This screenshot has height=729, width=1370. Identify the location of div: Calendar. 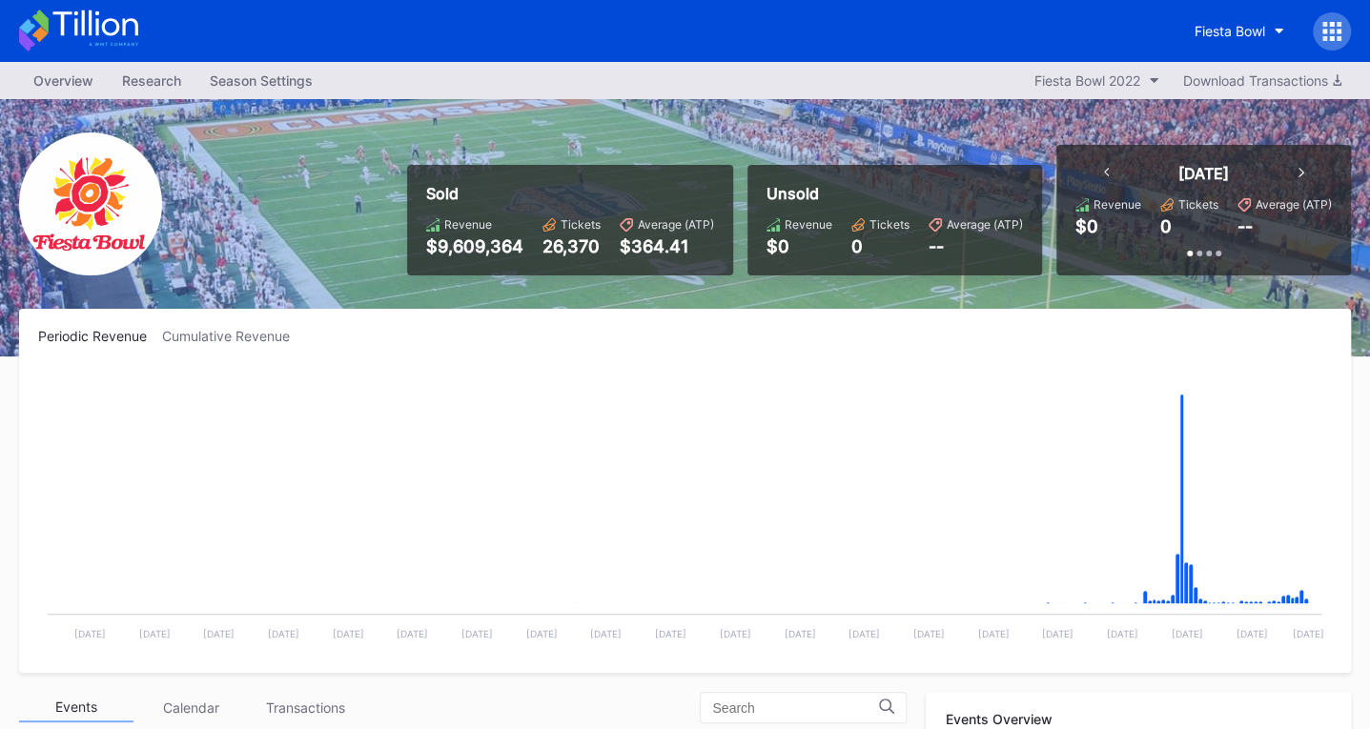
(191, 707).